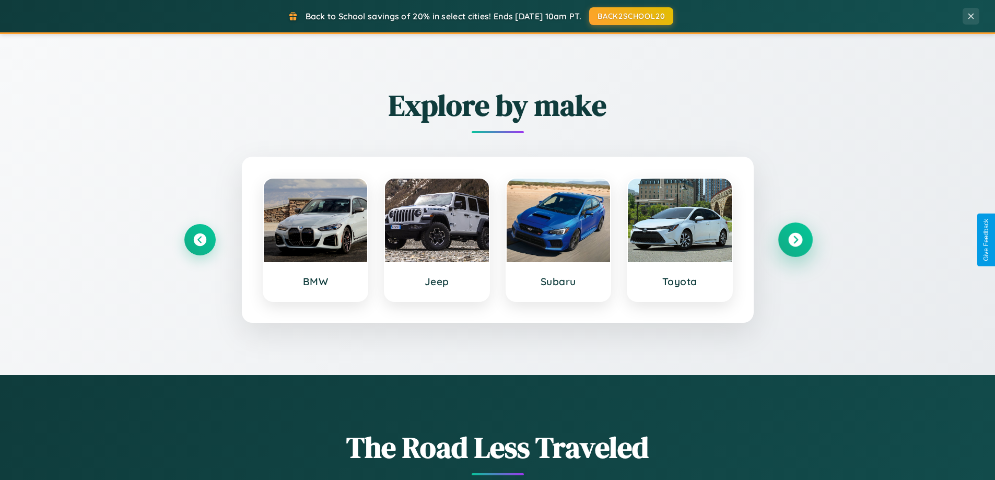 This screenshot has height=480, width=995. What do you see at coordinates (631, 16) in the screenshot?
I see `button: BACK2SCHOOL20` at bounding box center [631, 16].